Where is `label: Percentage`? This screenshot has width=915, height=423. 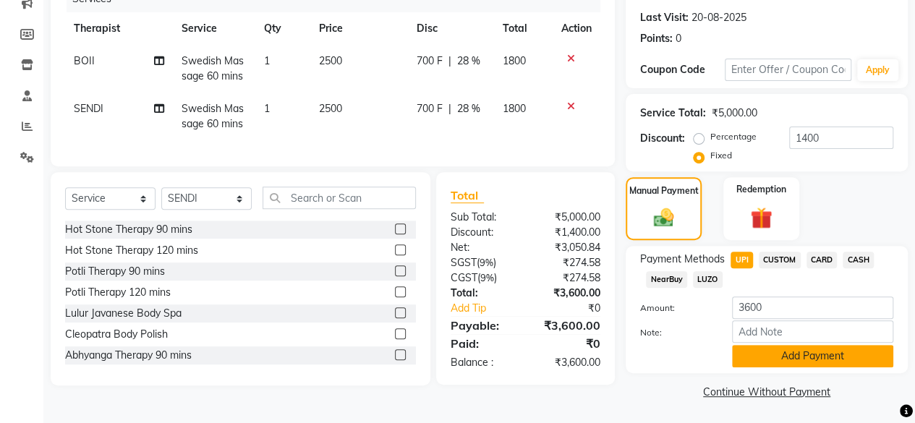 label: Percentage is located at coordinates (734, 137).